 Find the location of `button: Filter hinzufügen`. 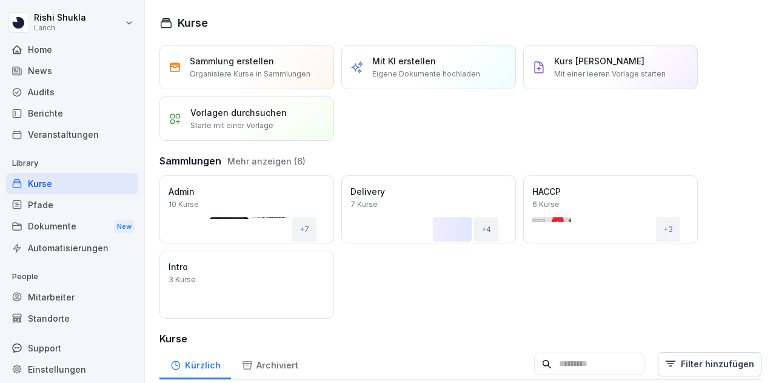

button: Filter hinzufügen is located at coordinates (710, 364).